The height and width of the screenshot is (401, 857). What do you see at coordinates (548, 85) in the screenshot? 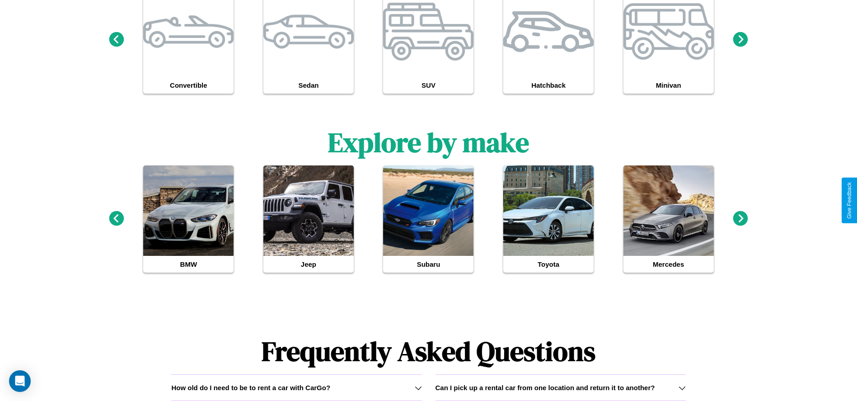
I see `h4: Hatchback` at bounding box center [548, 85].